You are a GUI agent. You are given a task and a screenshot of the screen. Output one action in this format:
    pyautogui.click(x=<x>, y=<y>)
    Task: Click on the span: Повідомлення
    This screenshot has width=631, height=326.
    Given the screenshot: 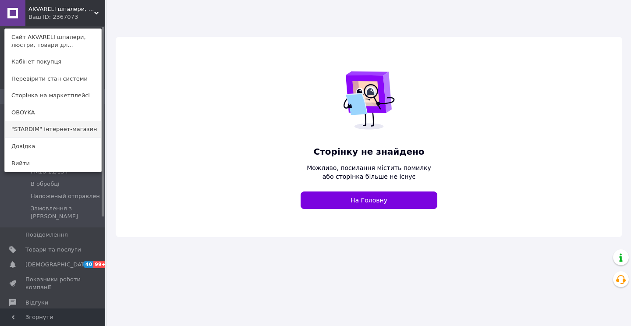 What is the action you would take?
    pyautogui.click(x=46, y=235)
    